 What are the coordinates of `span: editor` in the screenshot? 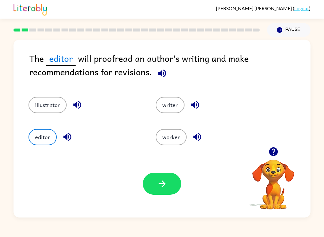 It's located at (61, 59).